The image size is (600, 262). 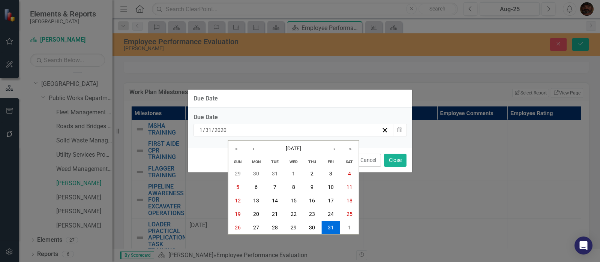 What do you see at coordinates (275, 187) in the screenshot?
I see `button: January 7, 2020` at bounding box center [275, 187].